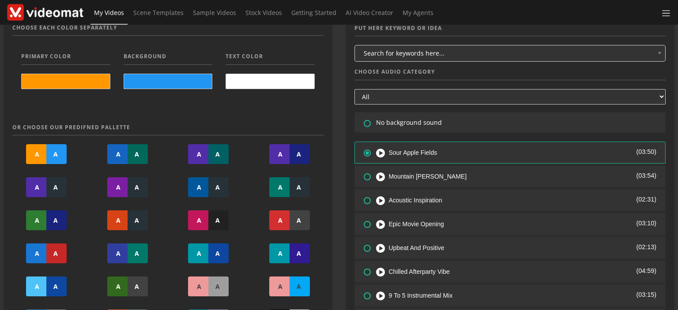 This screenshot has height=310, width=678. Describe the element at coordinates (646, 248) in the screenshot. I see `span: (02:13)` at that location.